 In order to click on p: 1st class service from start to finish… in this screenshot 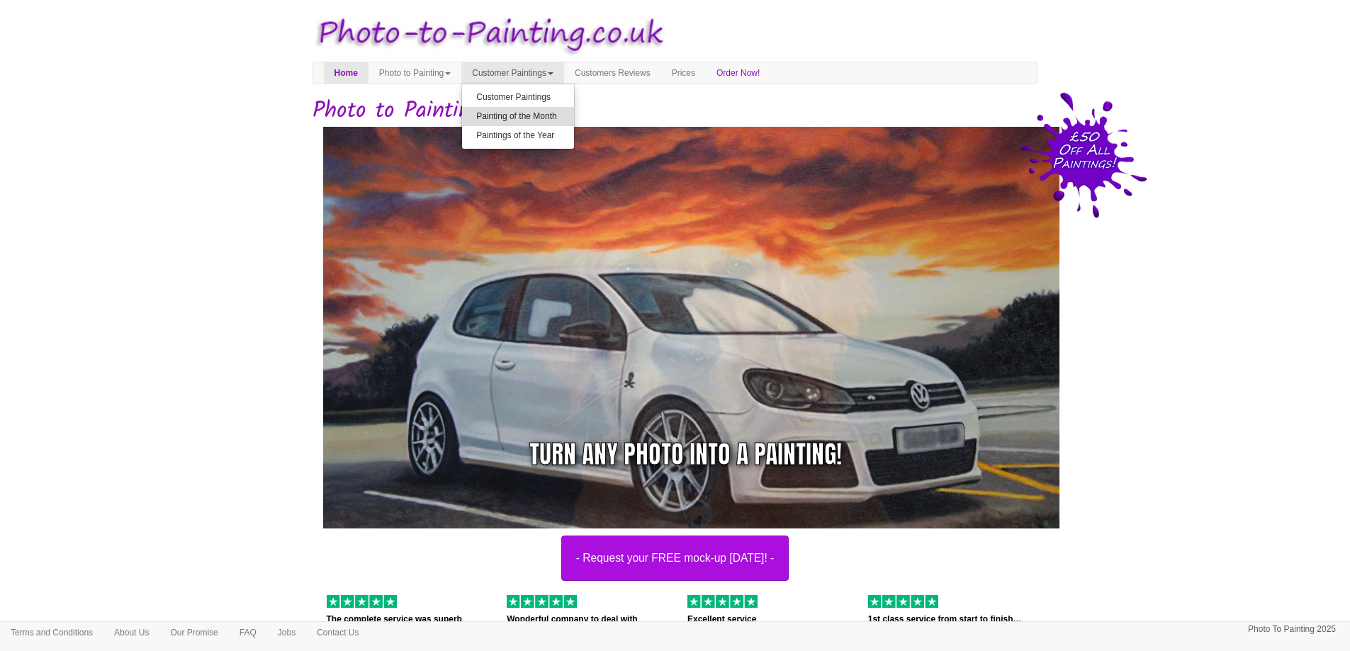, I will do `click(947, 619)`.